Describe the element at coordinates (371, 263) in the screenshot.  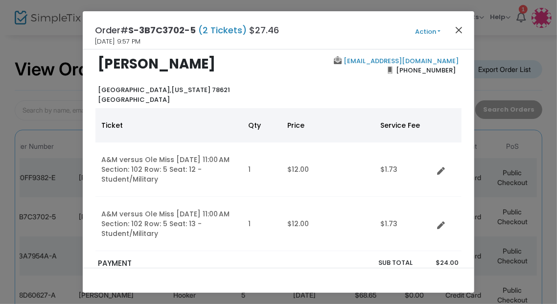
I see `p: Sub total` at that location.